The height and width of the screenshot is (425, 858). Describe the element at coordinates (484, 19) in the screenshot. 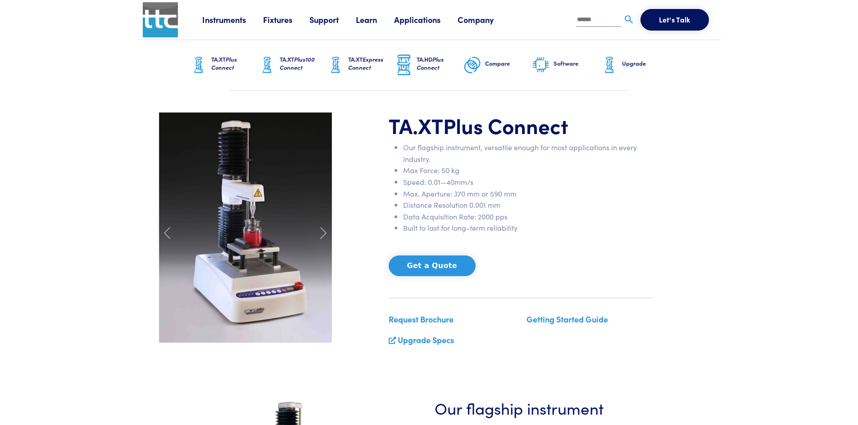

I see `a: Company` at that location.